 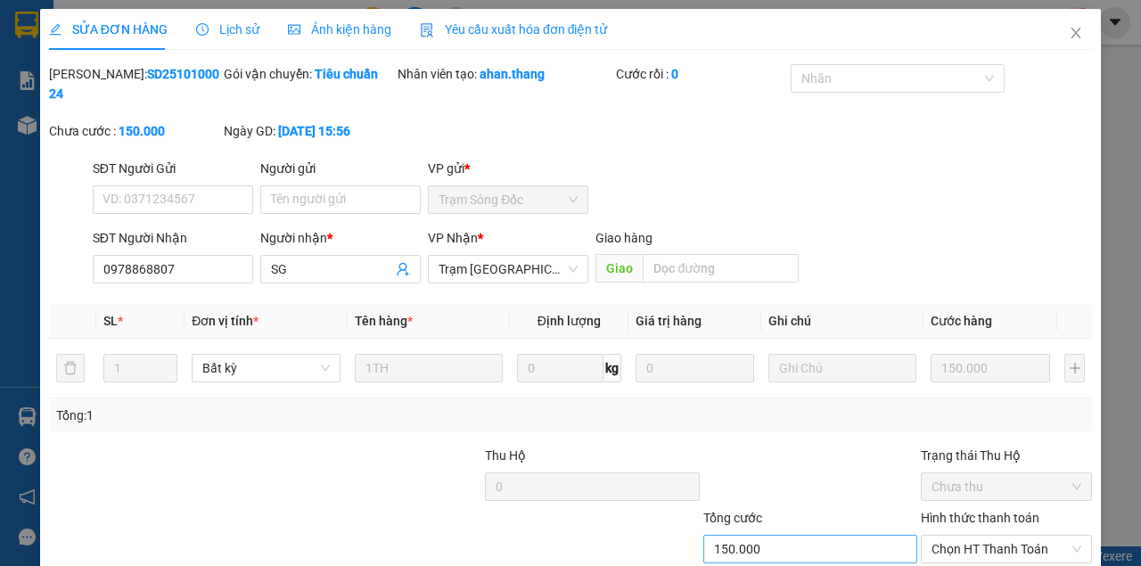 I want to click on span: user-add, so click(x=403, y=269).